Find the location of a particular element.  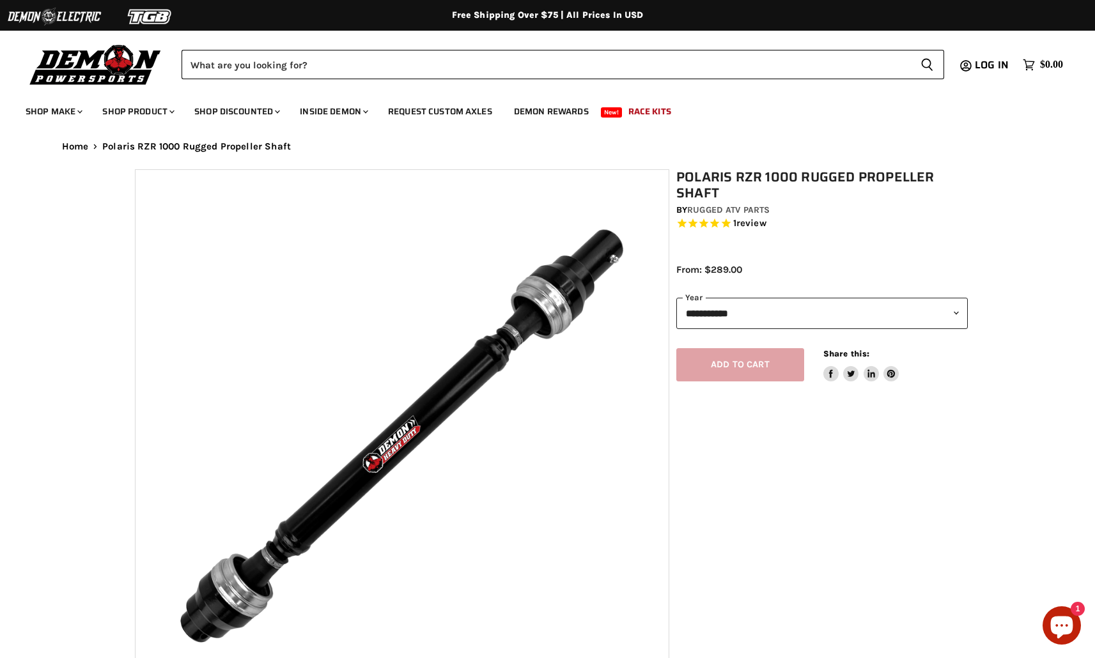

span: 1 reviews is located at coordinates (750, 224).